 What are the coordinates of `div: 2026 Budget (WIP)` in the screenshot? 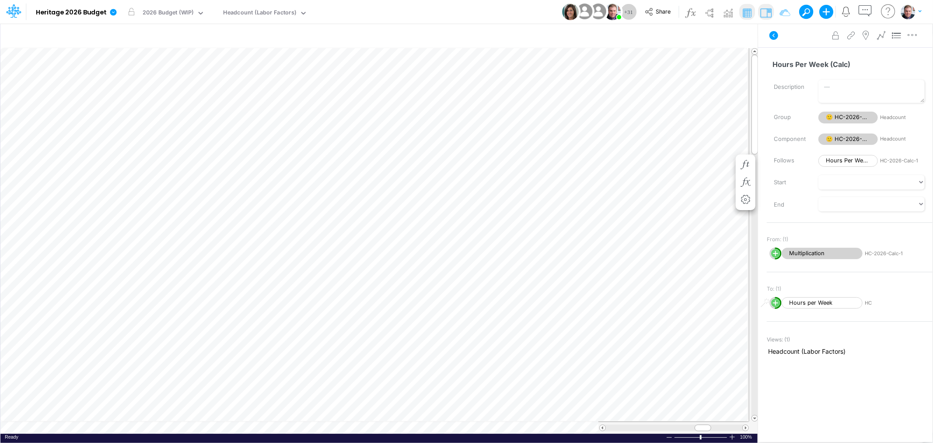 It's located at (168, 13).